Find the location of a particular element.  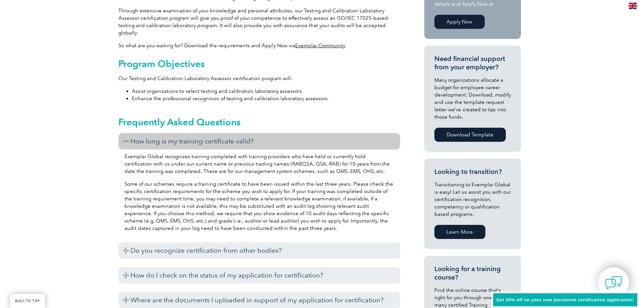

img: en is located at coordinates (633, 6).